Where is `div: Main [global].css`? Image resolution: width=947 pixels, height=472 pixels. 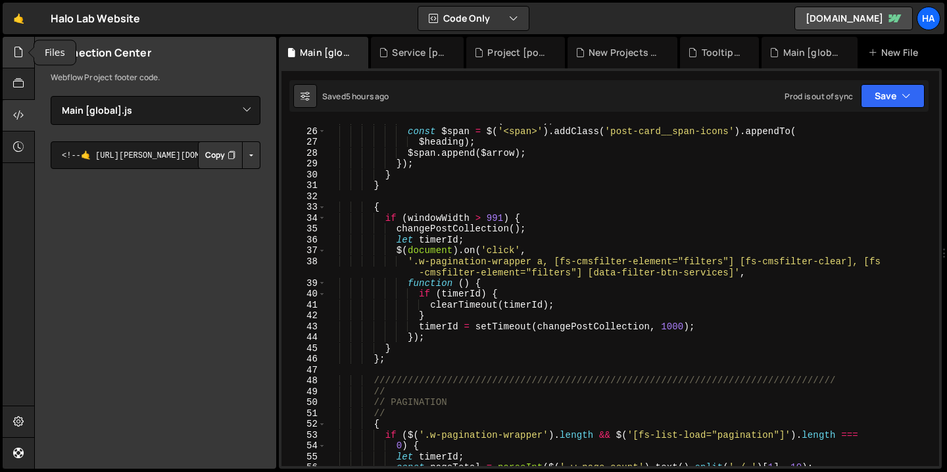
div: Main [global].css is located at coordinates (812, 53).